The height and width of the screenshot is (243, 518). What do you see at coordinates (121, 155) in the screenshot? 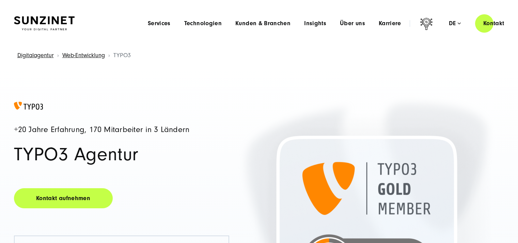
I see `h1: TYPO3 Agentur` at bounding box center [121, 155].